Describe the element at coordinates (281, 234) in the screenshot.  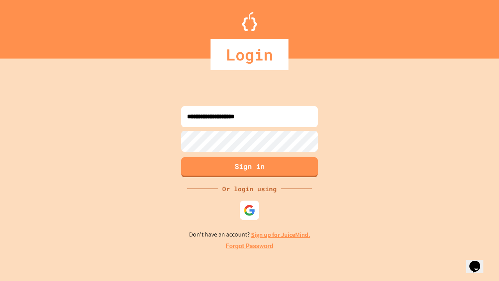
I see `a: Sign up for JuiceMind.` at that location.